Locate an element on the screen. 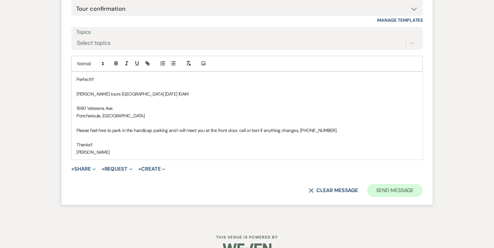  button: Clear message is located at coordinates (333, 191).